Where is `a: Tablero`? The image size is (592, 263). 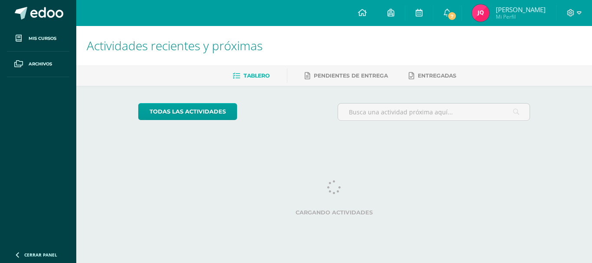
a: Tablero is located at coordinates (251, 76).